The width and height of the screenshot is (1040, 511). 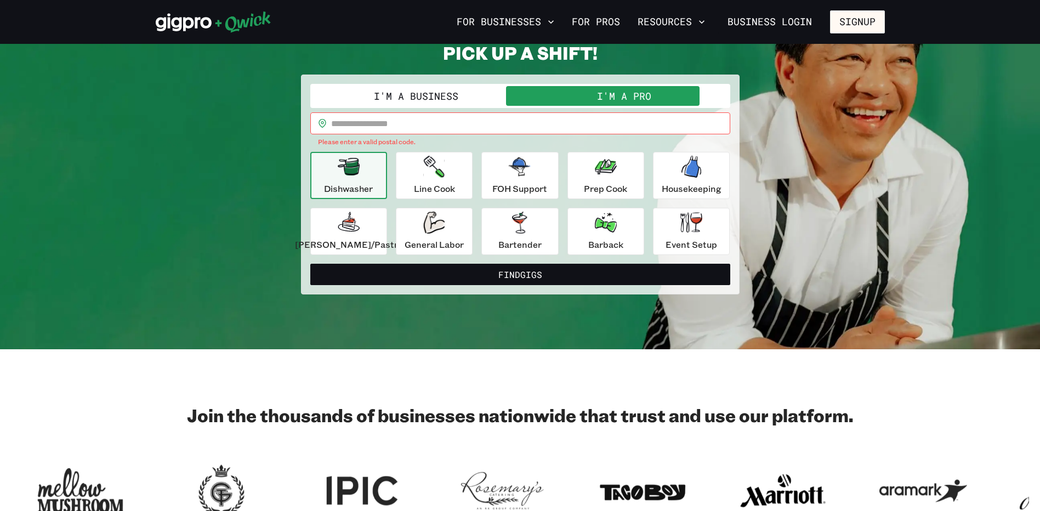 What do you see at coordinates (671, 22) in the screenshot?
I see `button: Resources` at bounding box center [671, 22].